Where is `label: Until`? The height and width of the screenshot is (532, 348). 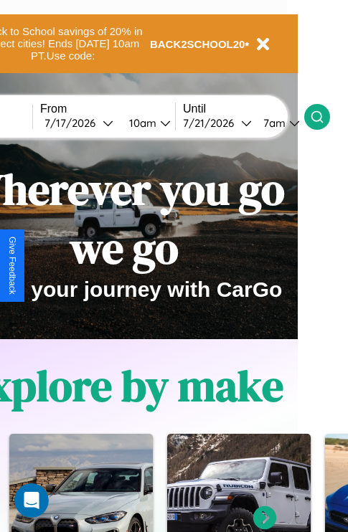
label: Until is located at coordinates (243, 109).